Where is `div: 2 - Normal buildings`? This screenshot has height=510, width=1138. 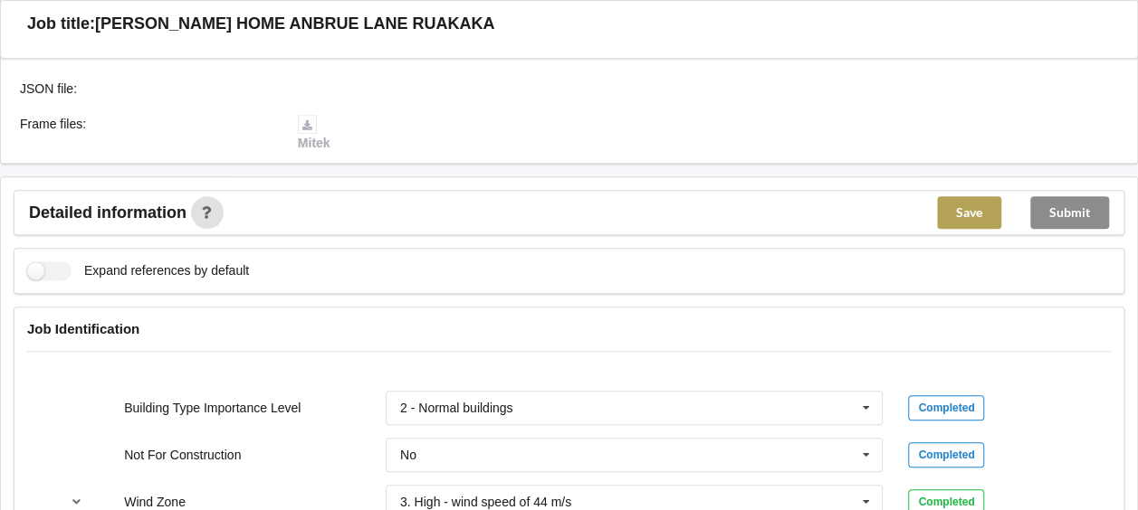 div: 2 - Normal buildings is located at coordinates (456, 408).